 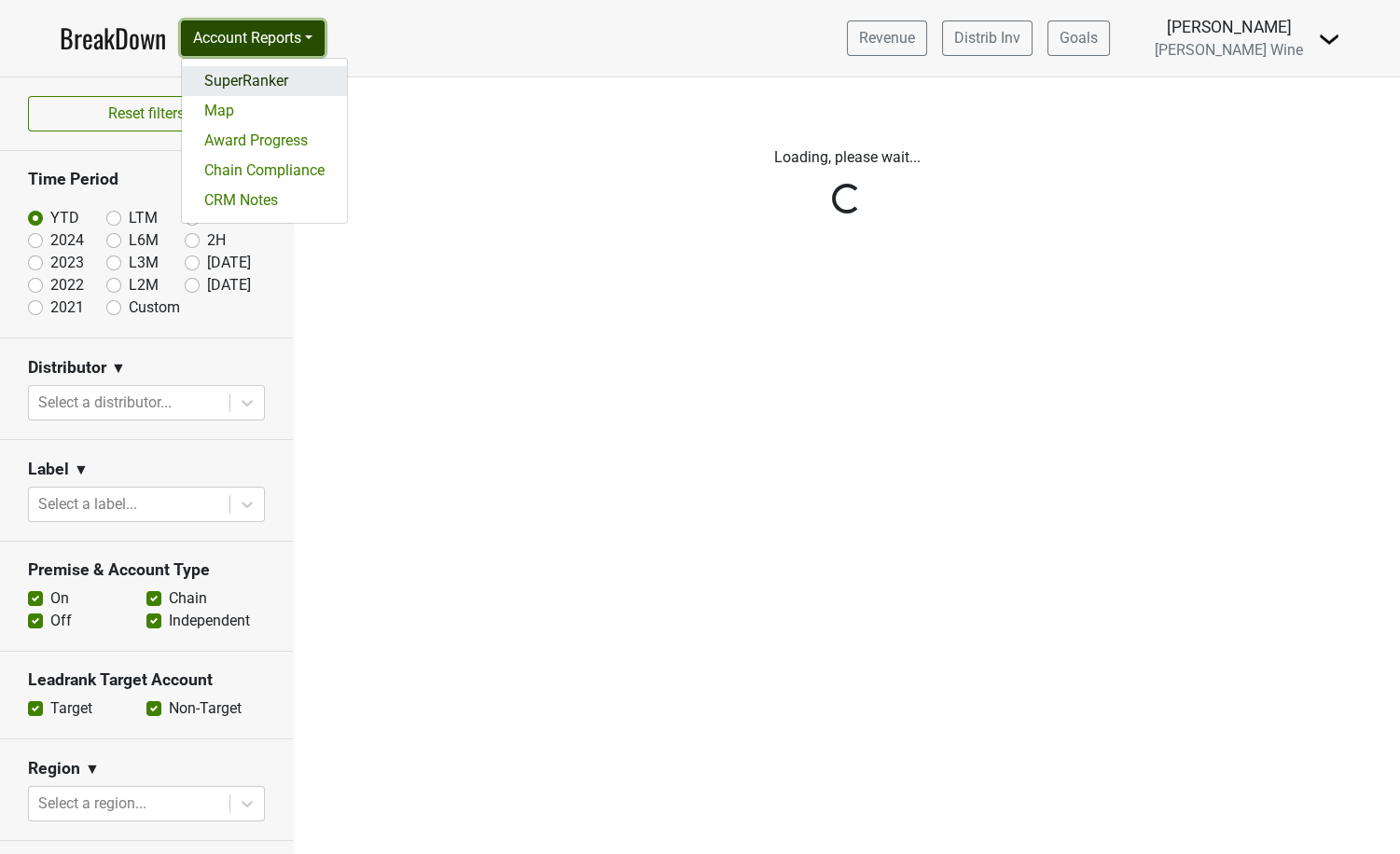 I want to click on a: Chain Compliance, so click(x=264, y=170).